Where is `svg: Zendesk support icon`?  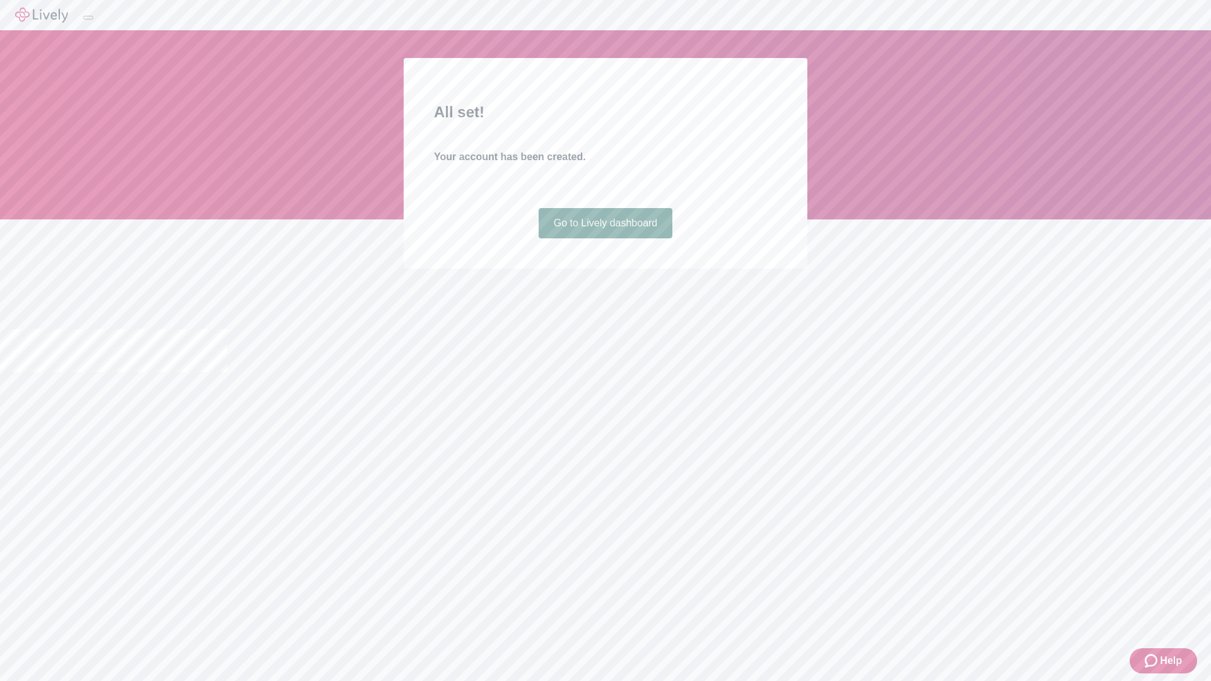
svg: Zendesk support icon is located at coordinates (1152, 661).